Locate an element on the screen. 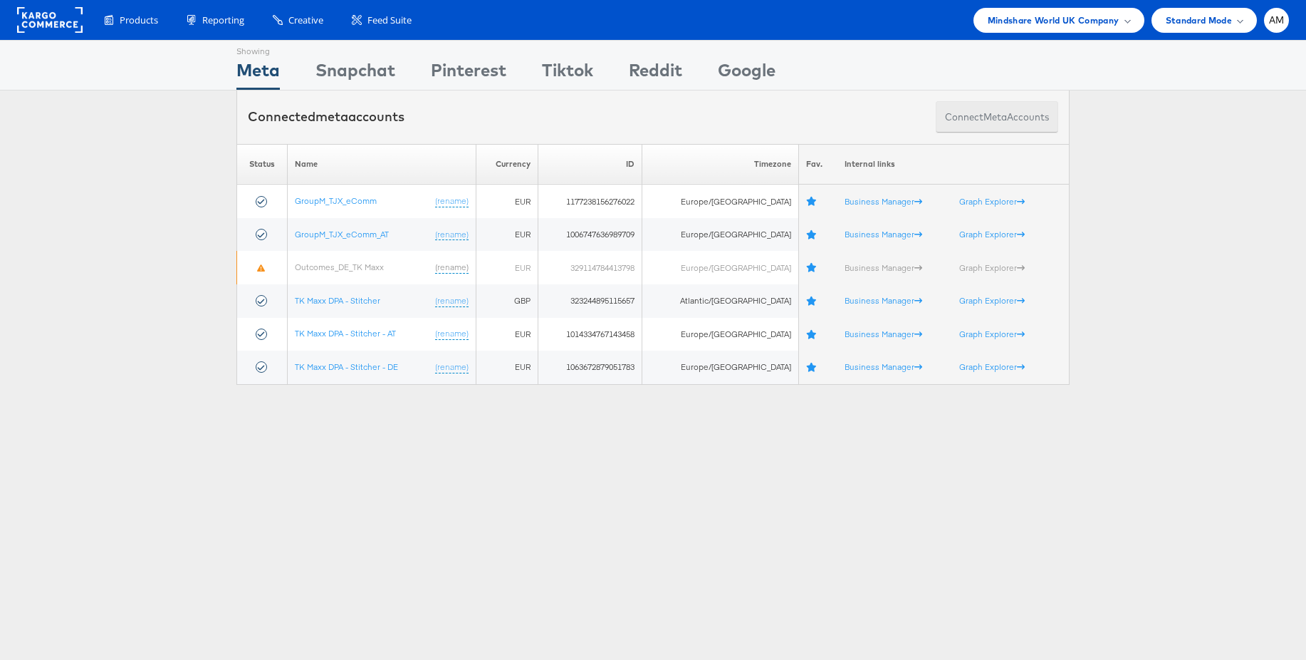 The height and width of the screenshot is (660, 1306). th: Status is located at coordinates (262, 164).